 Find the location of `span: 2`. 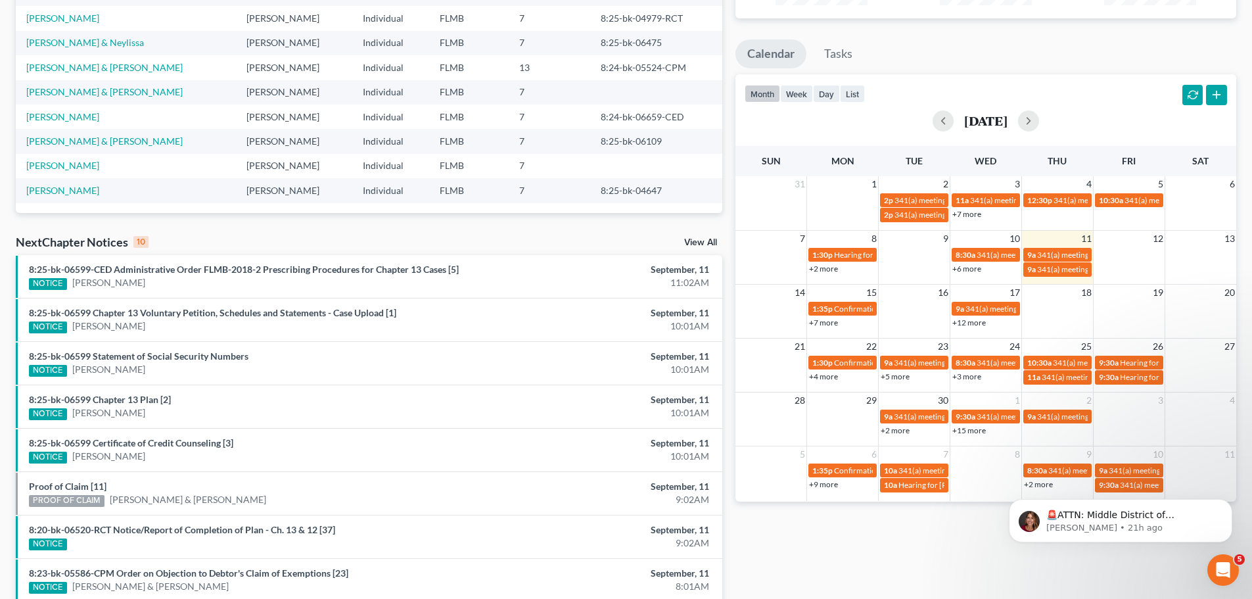

span: 2 is located at coordinates (1089, 400).